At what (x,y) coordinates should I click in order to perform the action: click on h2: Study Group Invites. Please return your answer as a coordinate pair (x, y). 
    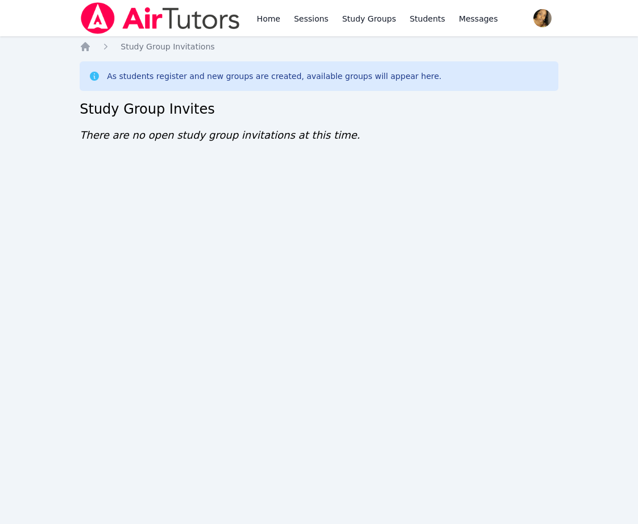
    Looking at the image, I should click on (319, 109).